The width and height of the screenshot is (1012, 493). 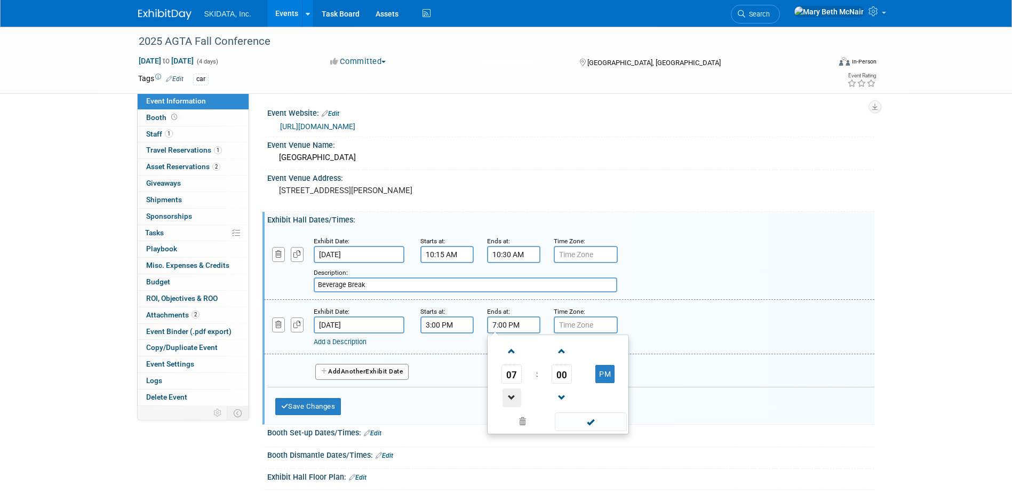 What do you see at coordinates (353, 371) in the screenshot?
I see `span: Another` at bounding box center [353, 371].